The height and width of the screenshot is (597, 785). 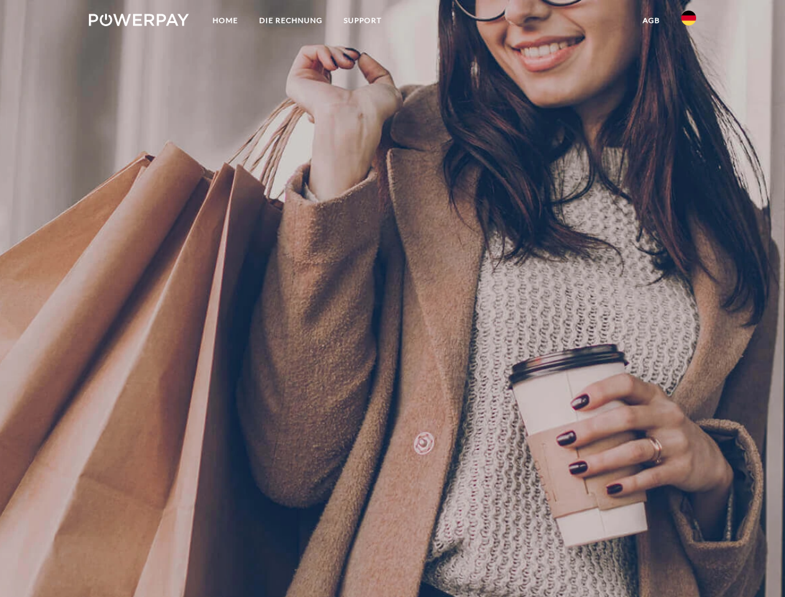 I want to click on a: Home, so click(x=225, y=21).